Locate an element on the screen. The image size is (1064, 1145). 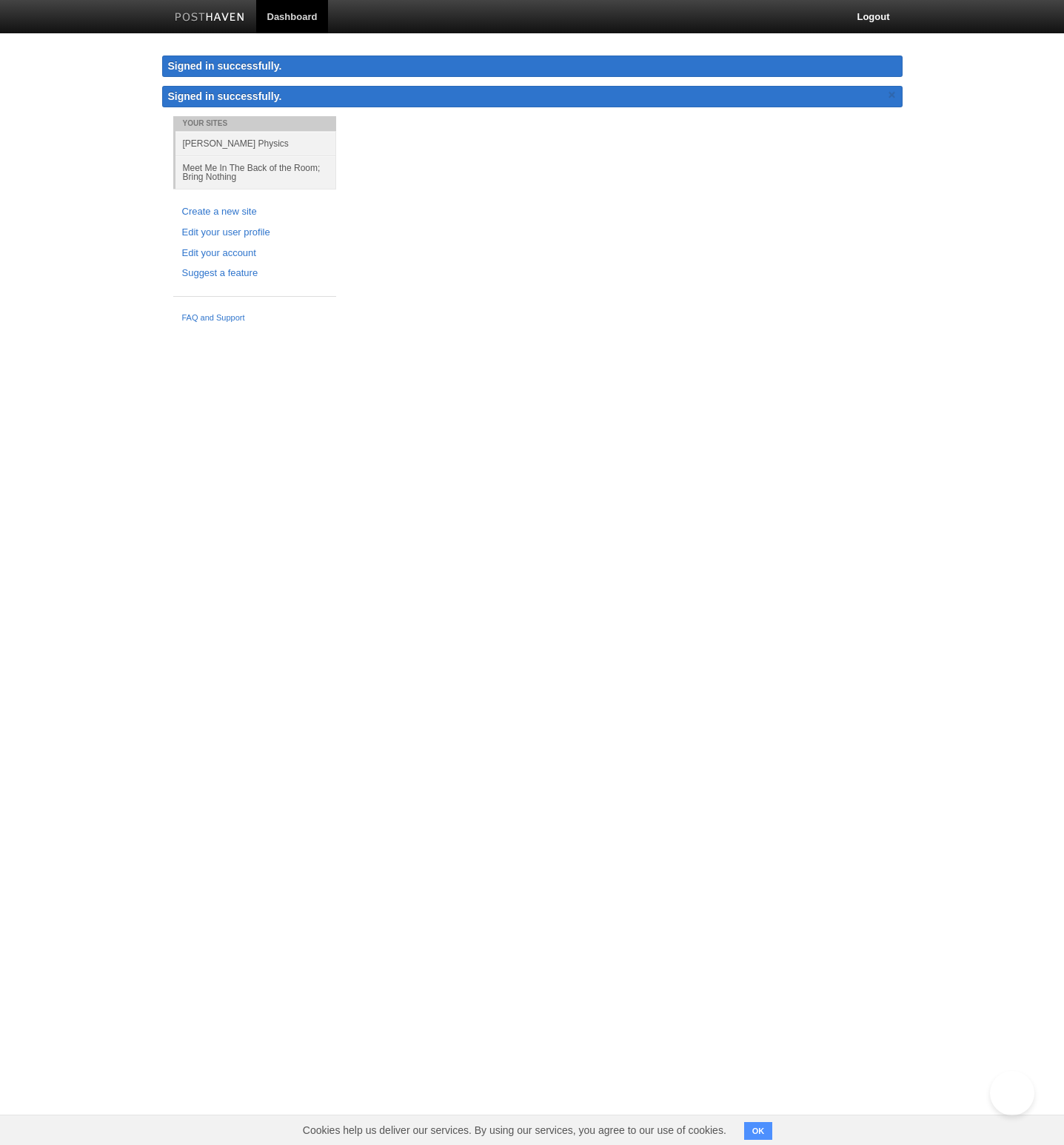
a: Suggest a feature is located at coordinates (255, 273).